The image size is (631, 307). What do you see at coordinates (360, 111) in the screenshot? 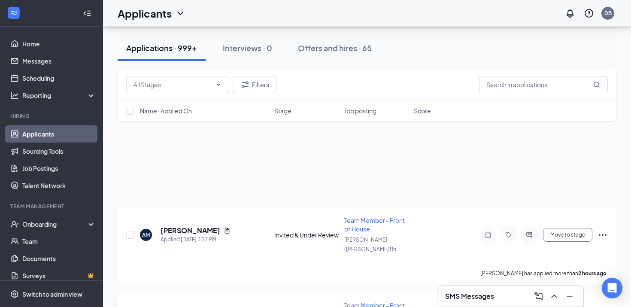
I see `span: Job posting` at bounding box center [360, 111].